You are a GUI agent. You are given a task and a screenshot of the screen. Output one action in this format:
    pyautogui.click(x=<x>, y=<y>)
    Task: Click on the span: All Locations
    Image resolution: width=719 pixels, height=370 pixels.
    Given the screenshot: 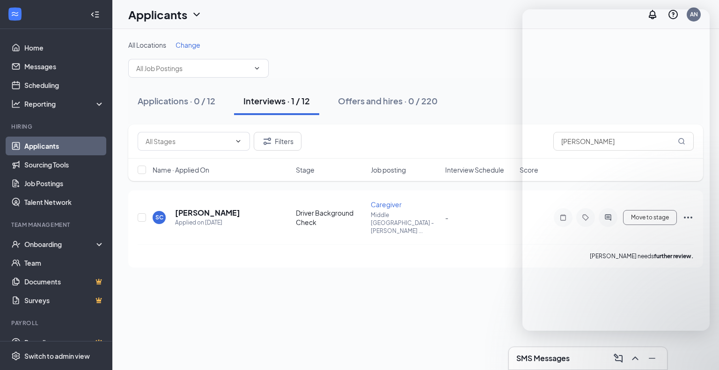 What is the action you would take?
    pyautogui.click(x=147, y=45)
    